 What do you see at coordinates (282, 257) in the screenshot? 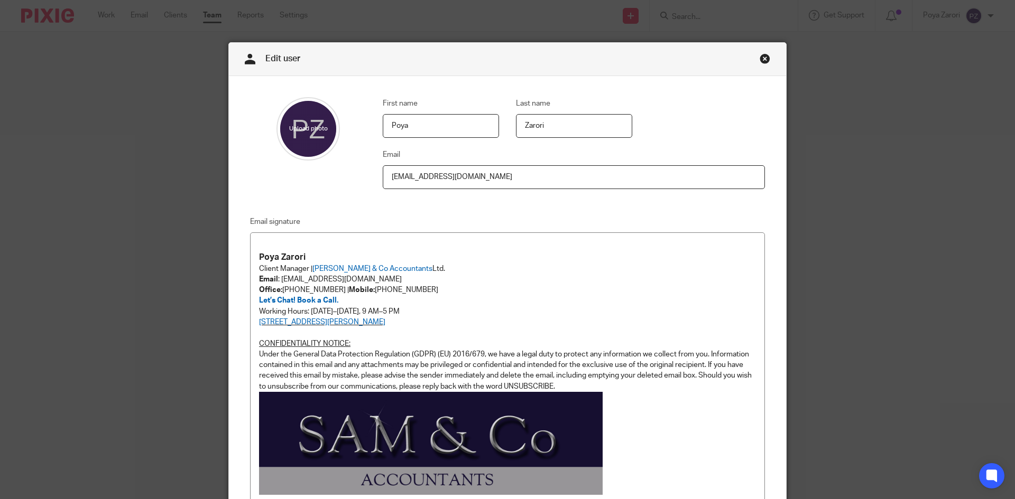
I see `strong: Poya Zarori` at bounding box center [282, 257].